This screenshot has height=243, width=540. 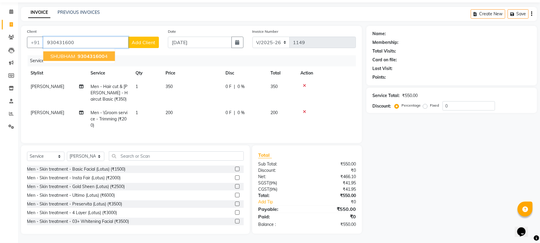 What do you see at coordinates (281, 224) in the screenshot?
I see `div: Balance :` at bounding box center [281, 224].